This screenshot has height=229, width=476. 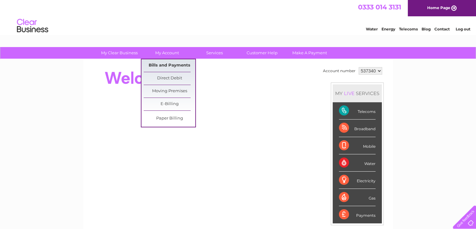 I want to click on div: Electricity, so click(x=357, y=180).